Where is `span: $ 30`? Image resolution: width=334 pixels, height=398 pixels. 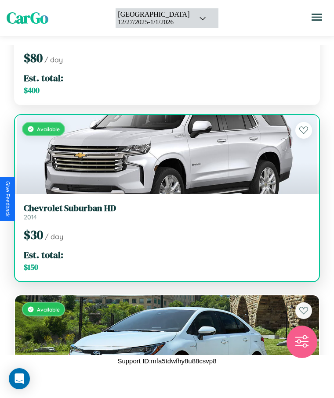 span: $ 30 is located at coordinates (33, 235).